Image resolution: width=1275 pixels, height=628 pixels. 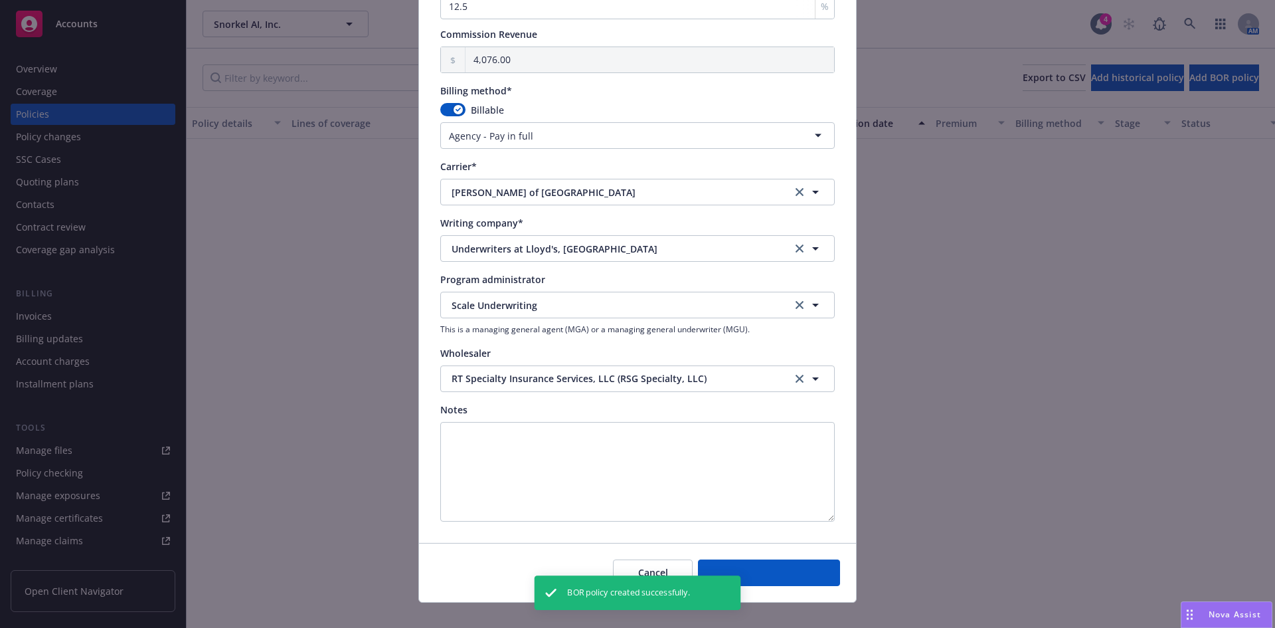 What do you see at coordinates (638, 379) in the screenshot?
I see `button: RT Specialty Insurance Services, LLC (RSG Specialty, LLC)clear selection` at bounding box center [638, 379].